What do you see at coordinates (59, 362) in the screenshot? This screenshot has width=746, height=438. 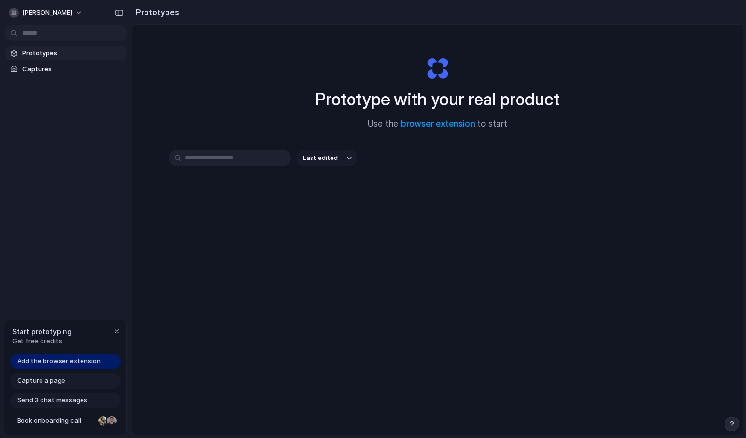 I see `span: Add the browser extension` at bounding box center [59, 362].